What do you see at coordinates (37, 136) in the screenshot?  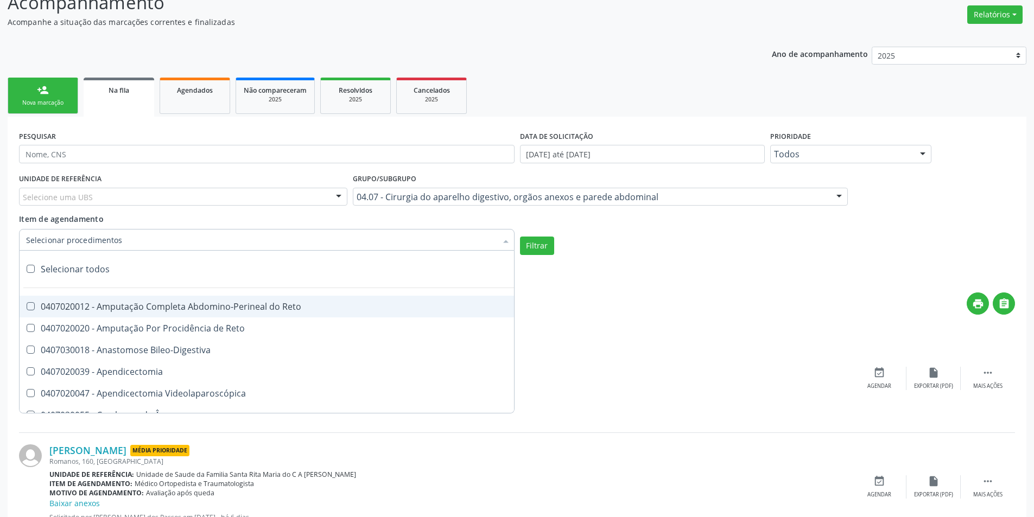 I see `label: PESQUISAR` at bounding box center [37, 136].